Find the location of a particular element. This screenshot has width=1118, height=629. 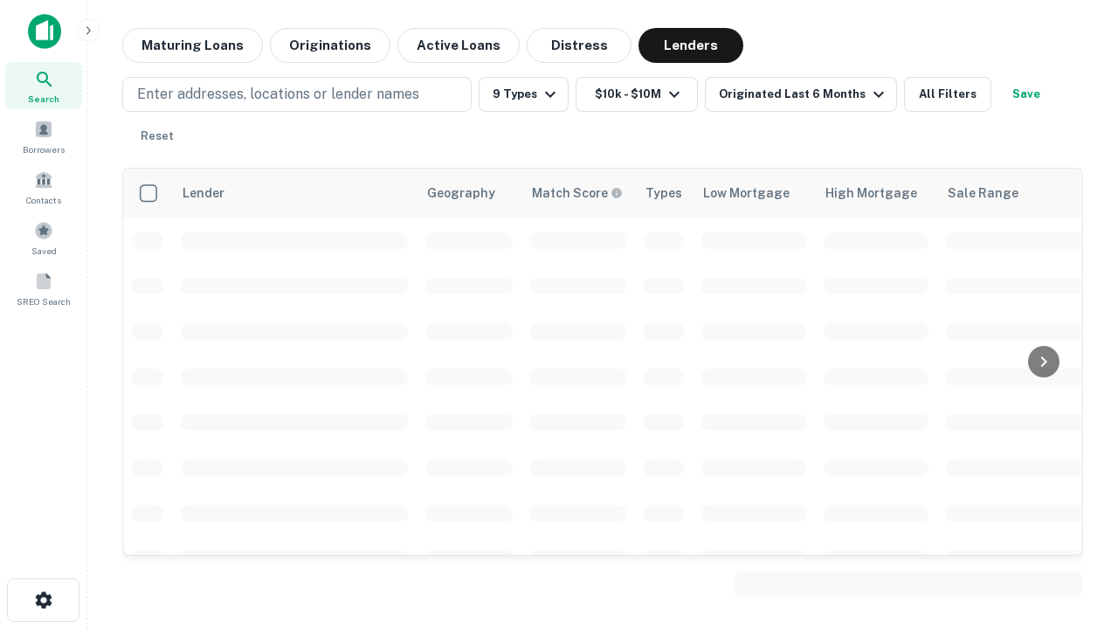

div: Originated Last 6 Months is located at coordinates (803, 94).